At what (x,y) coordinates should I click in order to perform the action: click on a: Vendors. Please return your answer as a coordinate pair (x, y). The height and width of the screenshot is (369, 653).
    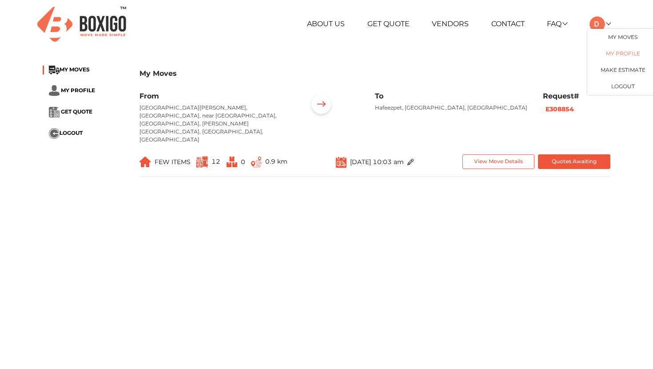
    Looking at the image, I should click on (450, 24).